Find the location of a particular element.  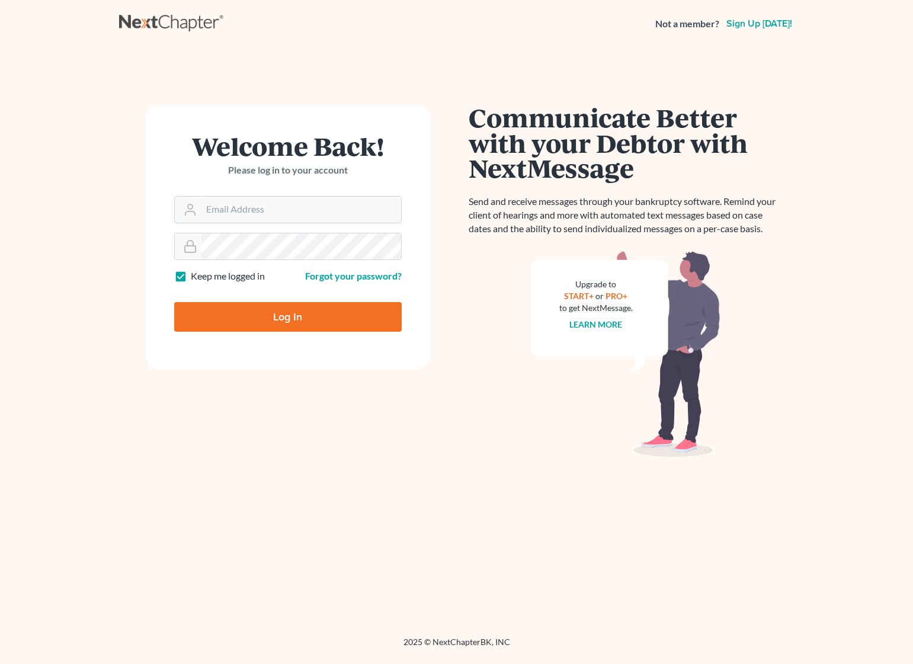

a: PRO+ is located at coordinates (616, 296).